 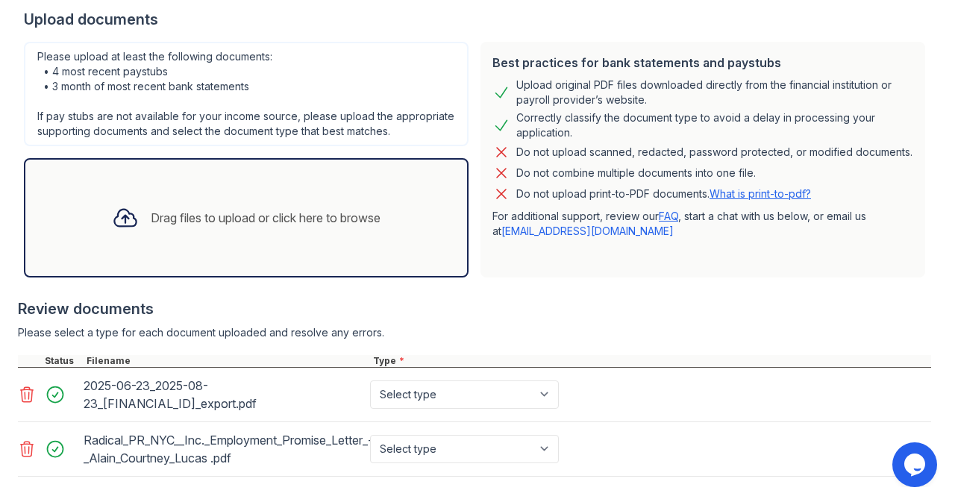 I want to click on div: Filename, so click(x=227, y=361).